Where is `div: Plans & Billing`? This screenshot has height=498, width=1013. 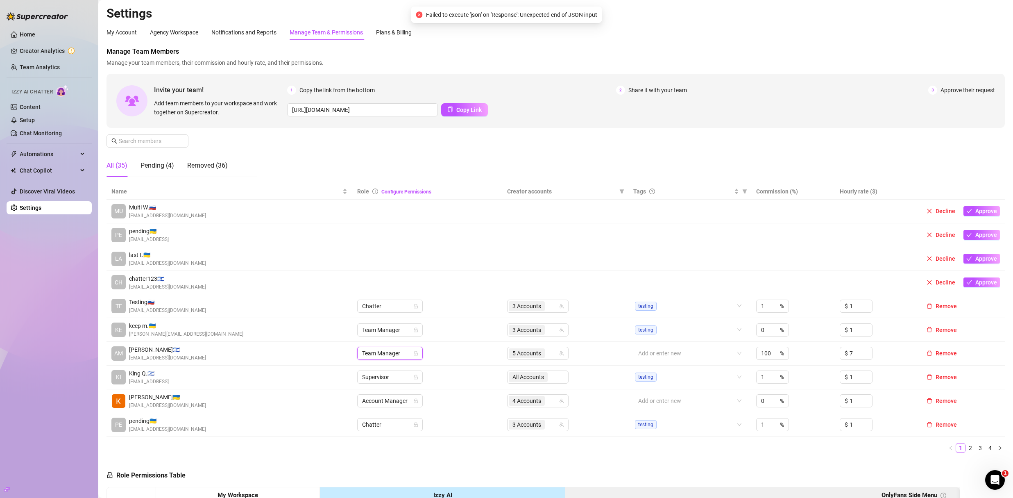 div: Plans & Billing is located at coordinates (394, 32).